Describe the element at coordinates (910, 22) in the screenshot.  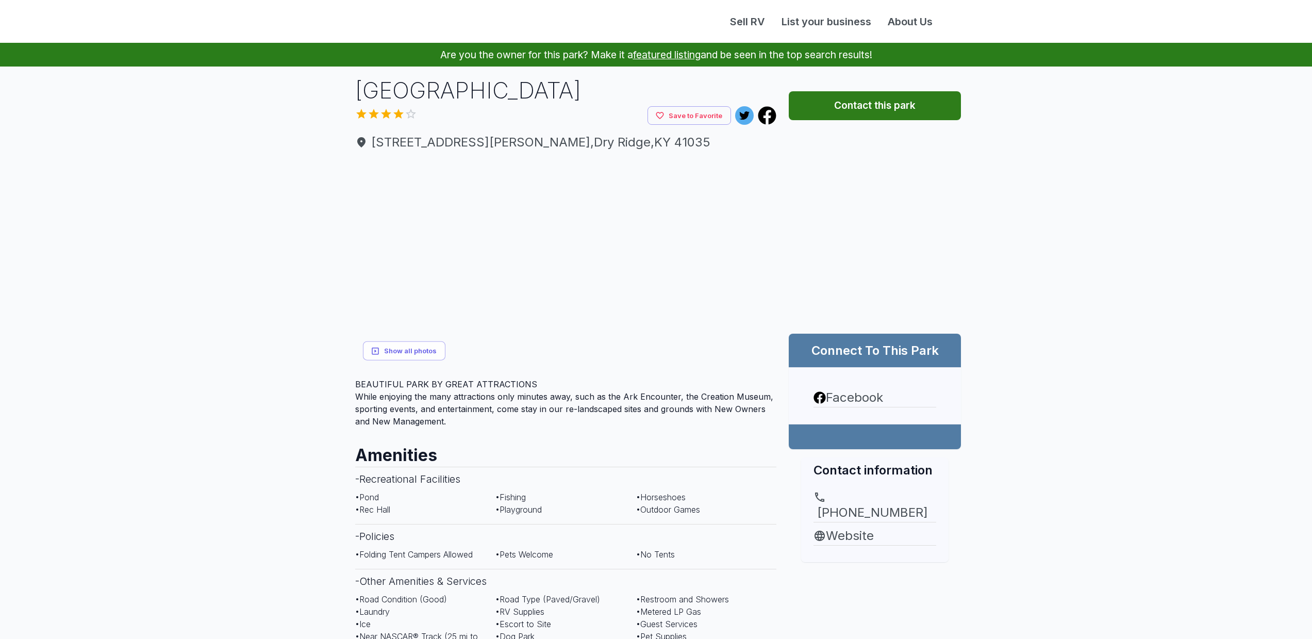
I see `a: About Us` at that location.